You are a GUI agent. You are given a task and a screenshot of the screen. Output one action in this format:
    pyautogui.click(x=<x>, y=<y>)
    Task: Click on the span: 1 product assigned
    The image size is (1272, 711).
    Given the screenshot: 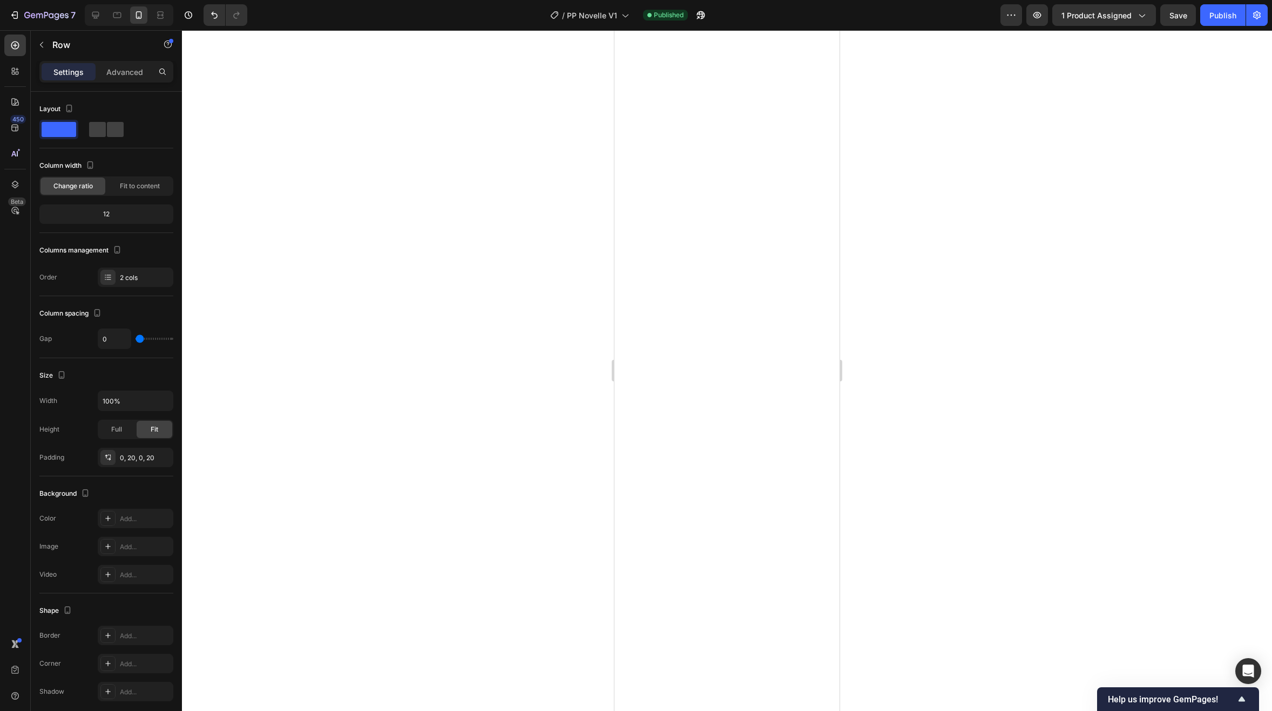 What is the action you would take?
    pyautogui.click(x=1096, y=15)
    